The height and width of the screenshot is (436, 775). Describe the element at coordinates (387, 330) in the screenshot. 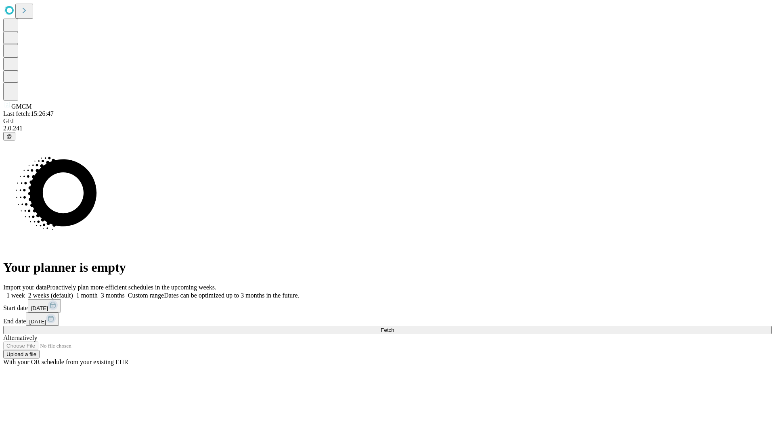

I see `button: Fetch` at that location.